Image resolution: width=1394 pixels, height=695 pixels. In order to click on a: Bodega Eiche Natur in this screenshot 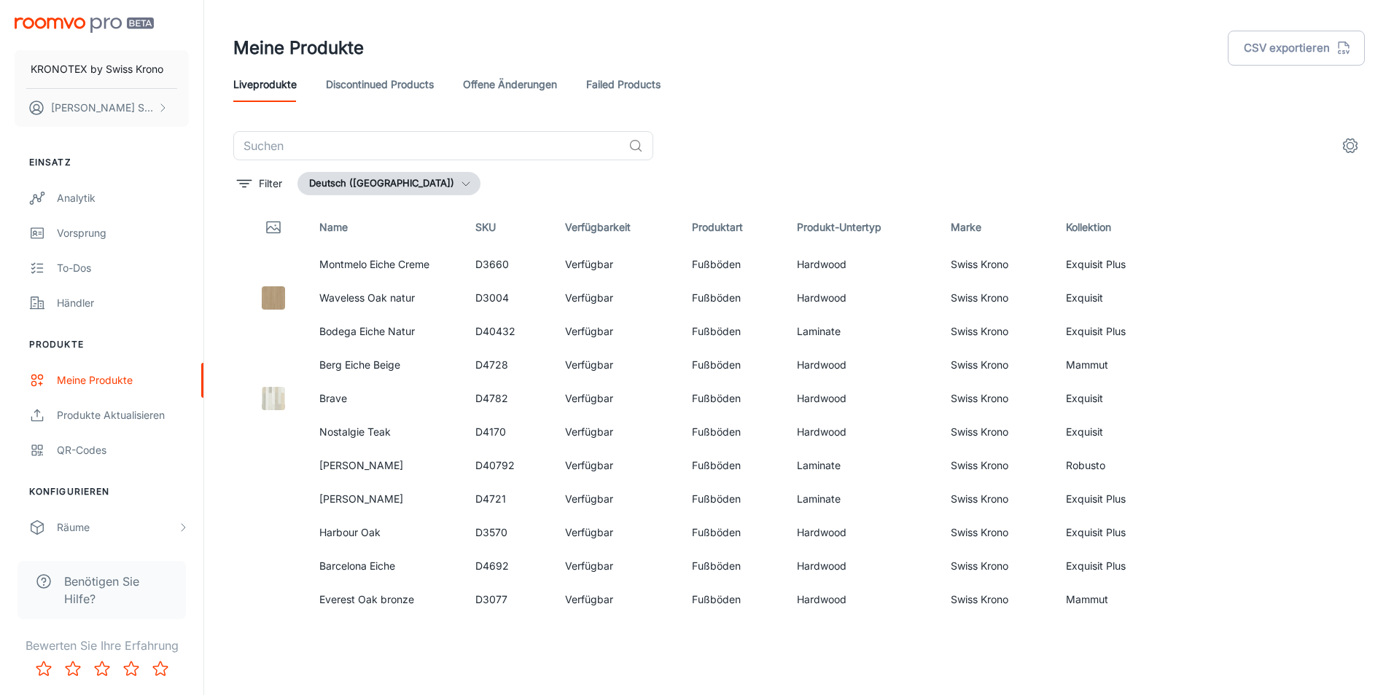, I will do `click(367, 331)`.